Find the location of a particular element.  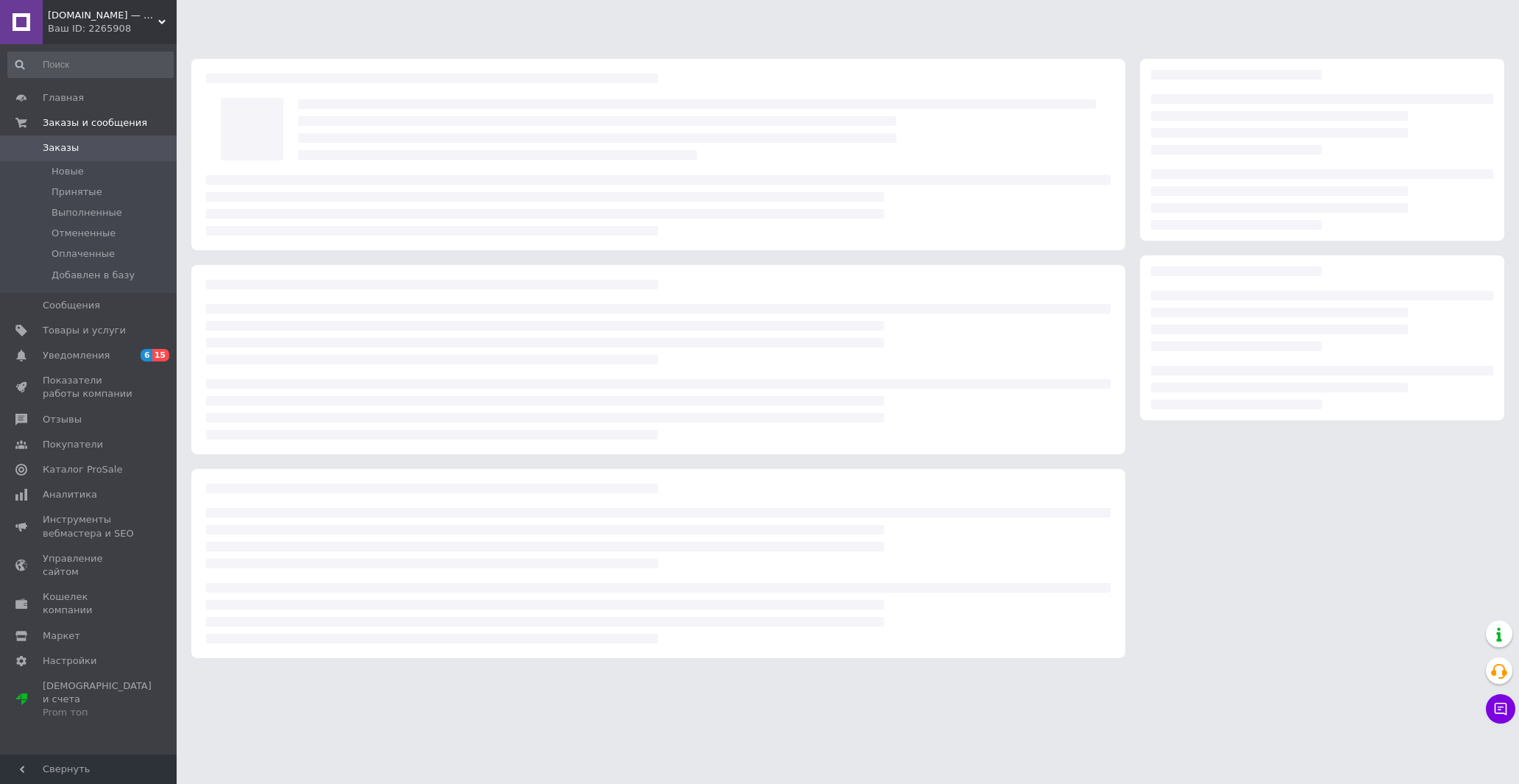

span: Отзывы is located at coordinates (62, 419).